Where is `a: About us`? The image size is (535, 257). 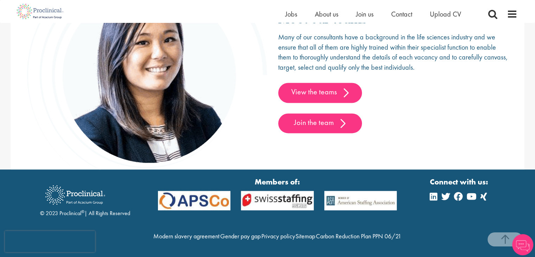
a: About us is located at coordinates (326, 14).